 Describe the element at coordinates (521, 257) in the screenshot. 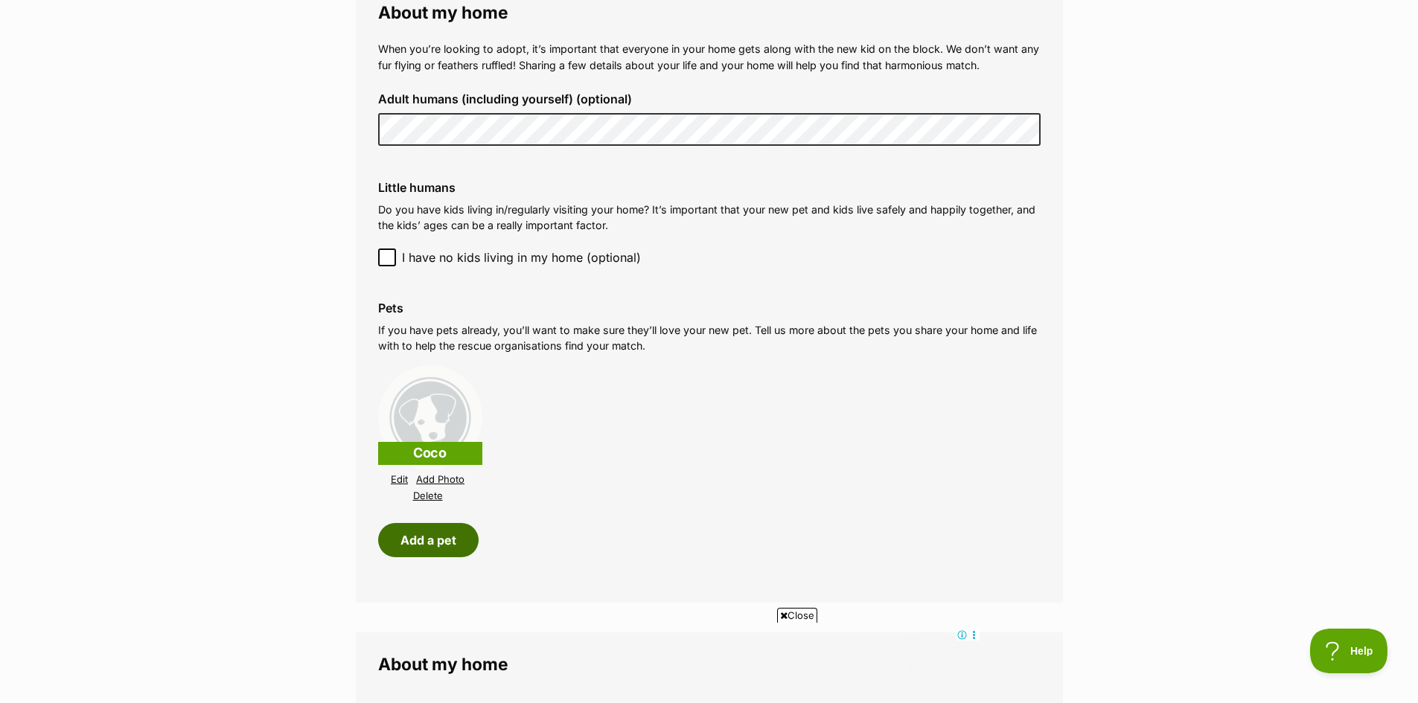

I see `span: I have no kids living in my home (optional)` at that location.